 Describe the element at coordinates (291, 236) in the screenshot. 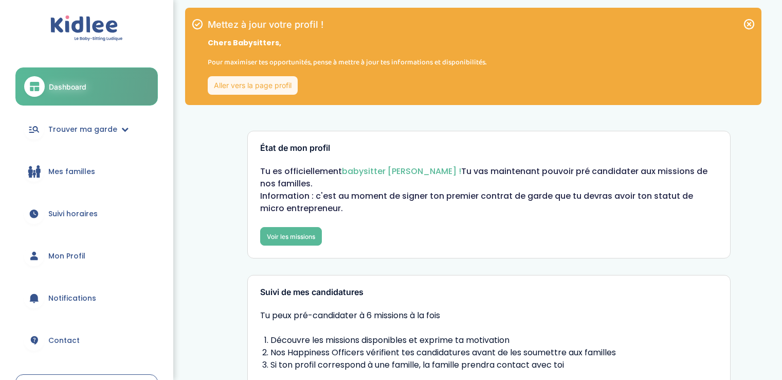

I see `a: Voir les missions` at that location.